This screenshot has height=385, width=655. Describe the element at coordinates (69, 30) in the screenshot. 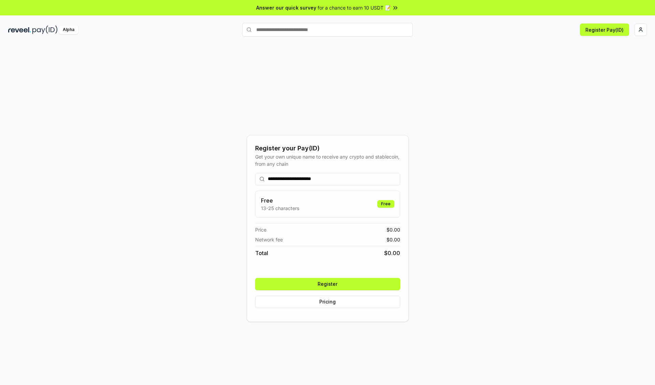

I see `div: Alpha` at that location.